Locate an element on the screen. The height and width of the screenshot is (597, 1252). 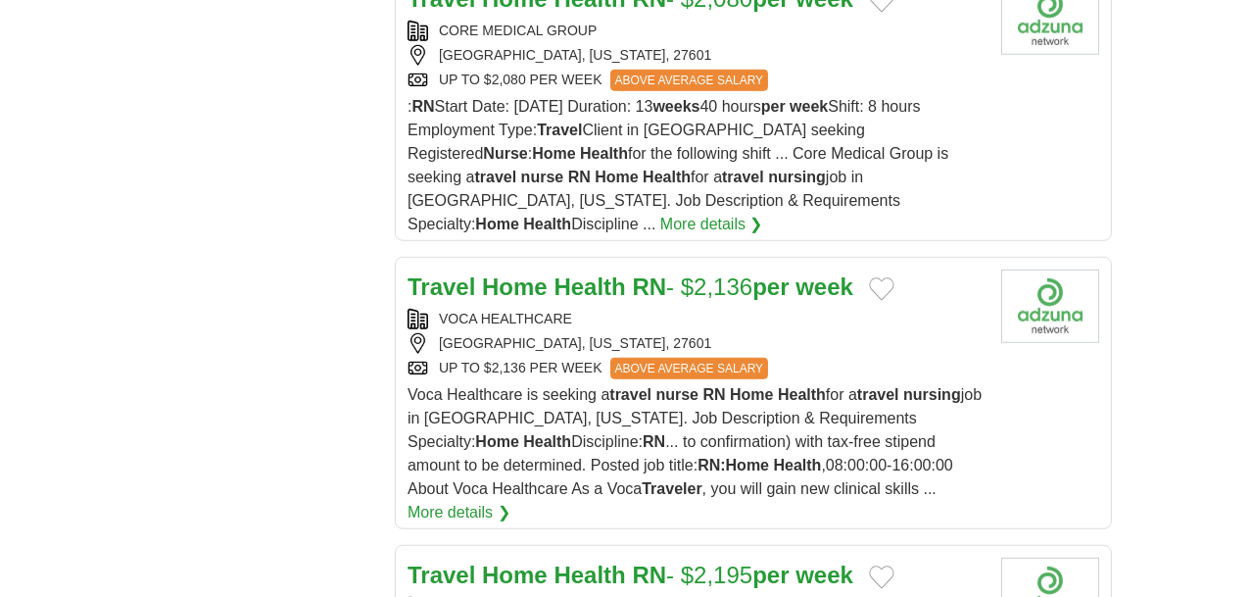
a: Travel Home Health RN- $2,136per week is located at coordinates (630, 286).